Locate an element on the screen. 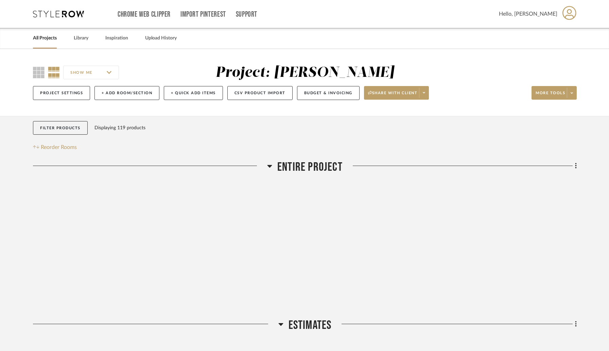  button: Reorder Rooms is located at coordinates (55, 147).